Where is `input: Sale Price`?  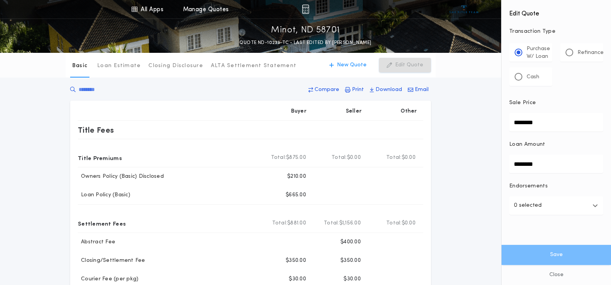
input: Sale Price is located at coordinates (556, 122).